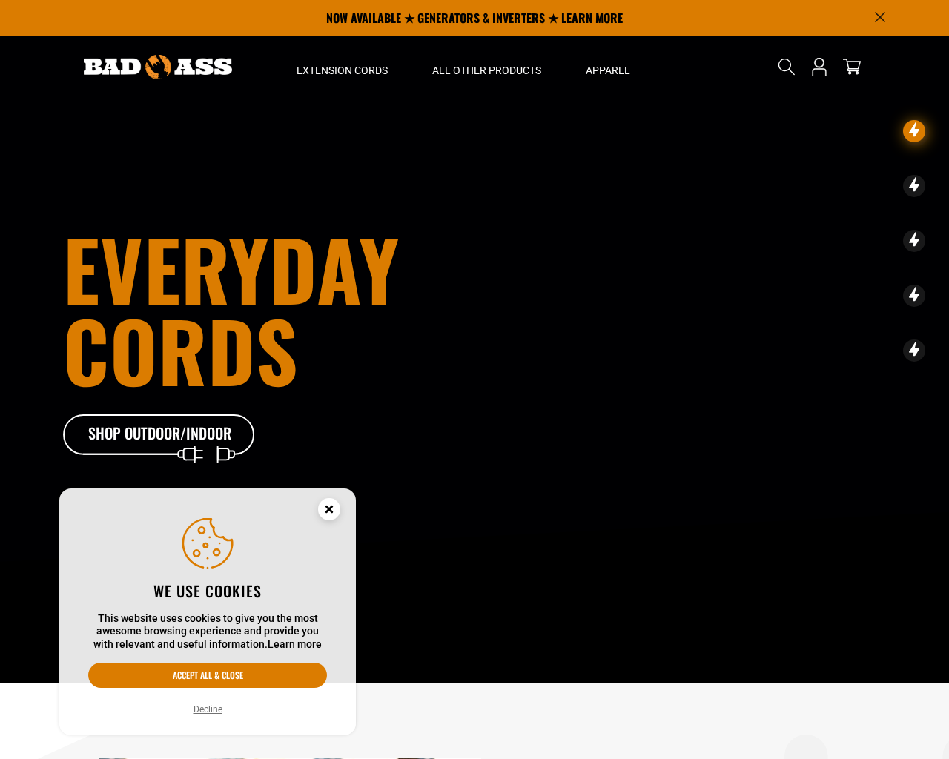 Image resolution: width=949 pixels, height=759 pixels. What do you see at coordinates (159, 435) in the screenshot?
I see `a: Shop Outdoor/Indoor` at bounding box center [159, 435].